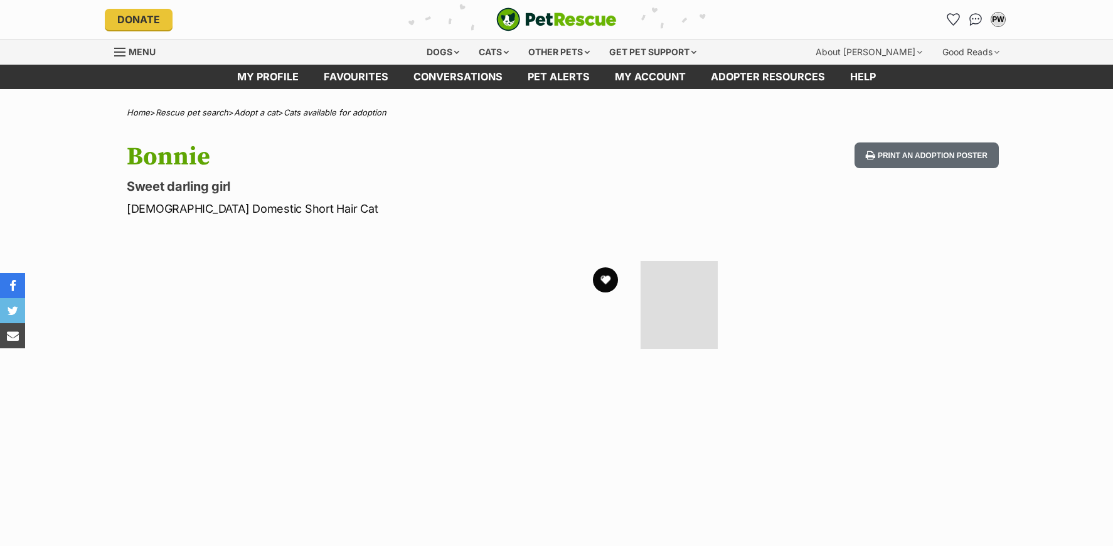 The width and height of the screenshot is (1113, 546). I want to click on img: chat-41dd97257d64d25036548639549fe6c8038ab92f7586957e7f3b1b290dea8141.svg, so click(976, 19).